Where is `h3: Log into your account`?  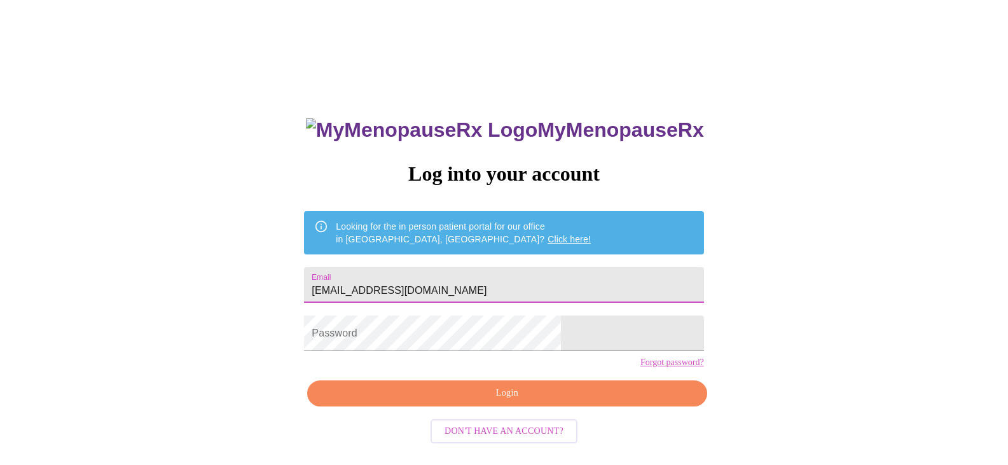 h3: Log into your account is located at coordinates (504, 174).